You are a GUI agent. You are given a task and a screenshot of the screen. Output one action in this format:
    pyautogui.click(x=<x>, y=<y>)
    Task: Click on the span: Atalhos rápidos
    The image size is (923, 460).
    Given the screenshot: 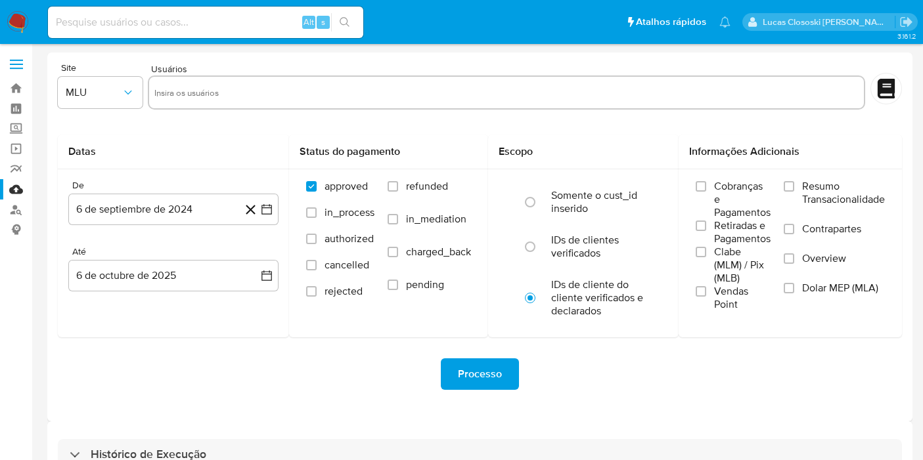 What is the action you would take?
    pyautogui.click(x=671, y=22)
    